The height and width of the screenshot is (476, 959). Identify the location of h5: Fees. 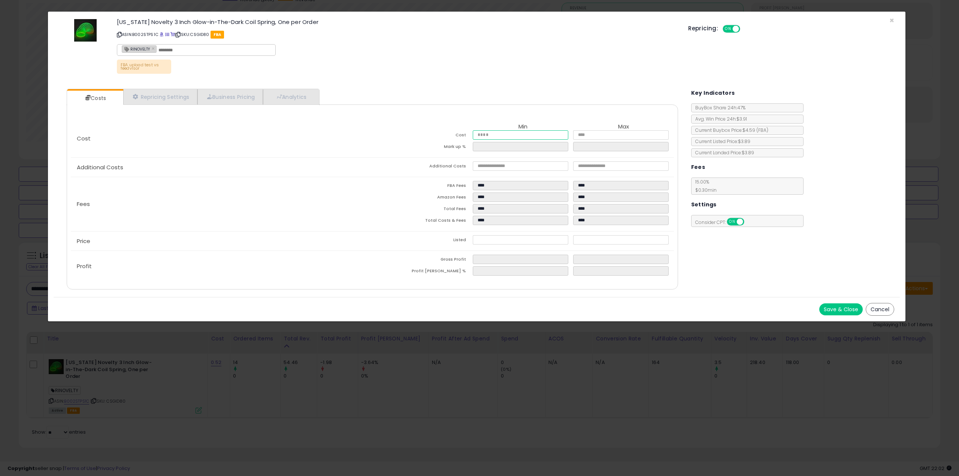
(698, 167).